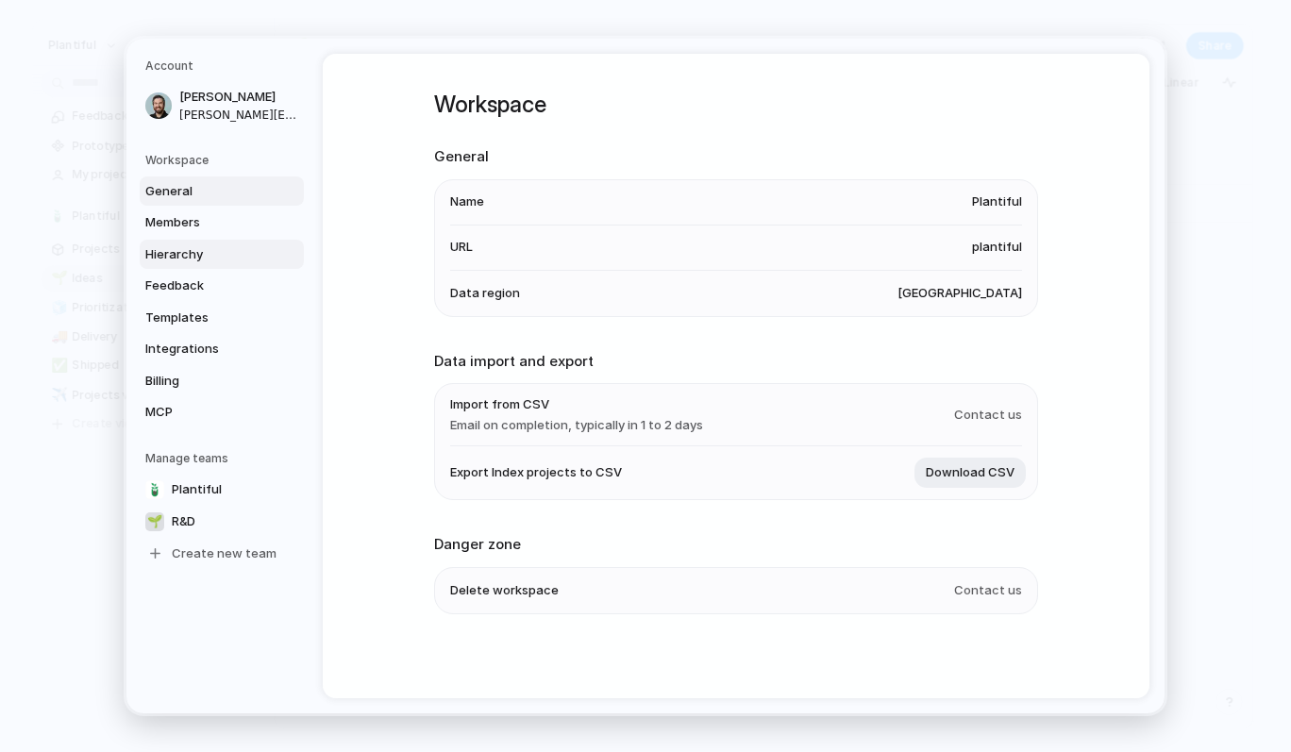 This screenshot has height=752, width=1291. Describe the element at coordinates (461, 247) in the screenshot. I see `span: URL` at that location.